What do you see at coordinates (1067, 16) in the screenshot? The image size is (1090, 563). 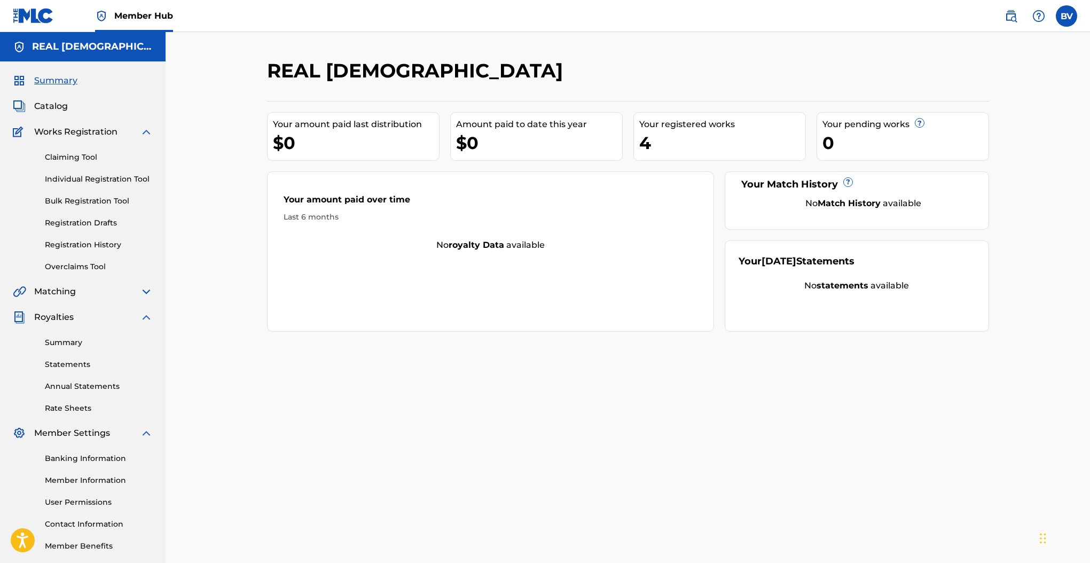 I see `div: User Menu` at bounding box center [1067, 16].